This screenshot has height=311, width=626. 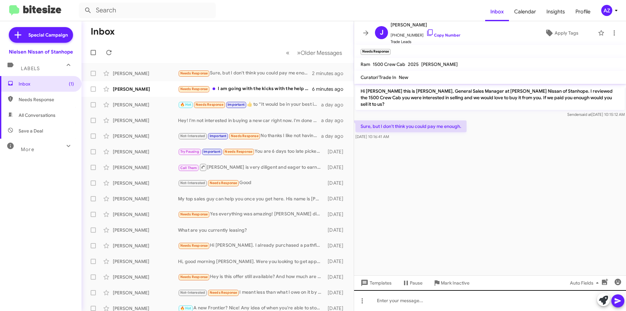 I want to click on button: AZ, so click(x=607, y=10).